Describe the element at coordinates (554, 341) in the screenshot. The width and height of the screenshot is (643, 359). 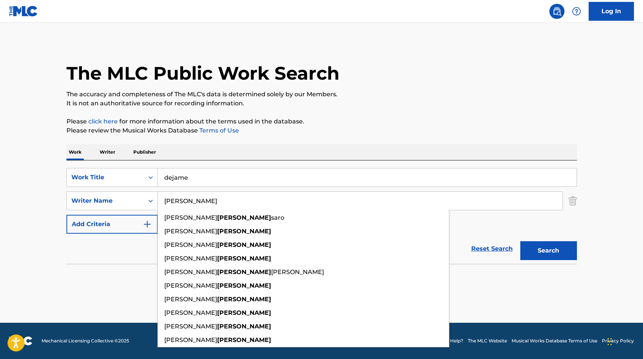
I see `a: Musical Works Database Terms of Use` at that location.